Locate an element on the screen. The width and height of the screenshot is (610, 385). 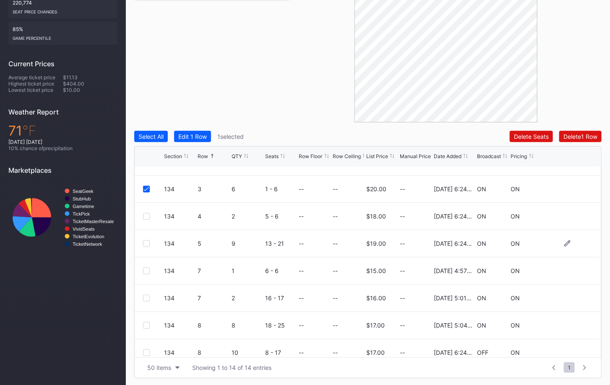
div: Broadcast is located at coordinates (489, 156).